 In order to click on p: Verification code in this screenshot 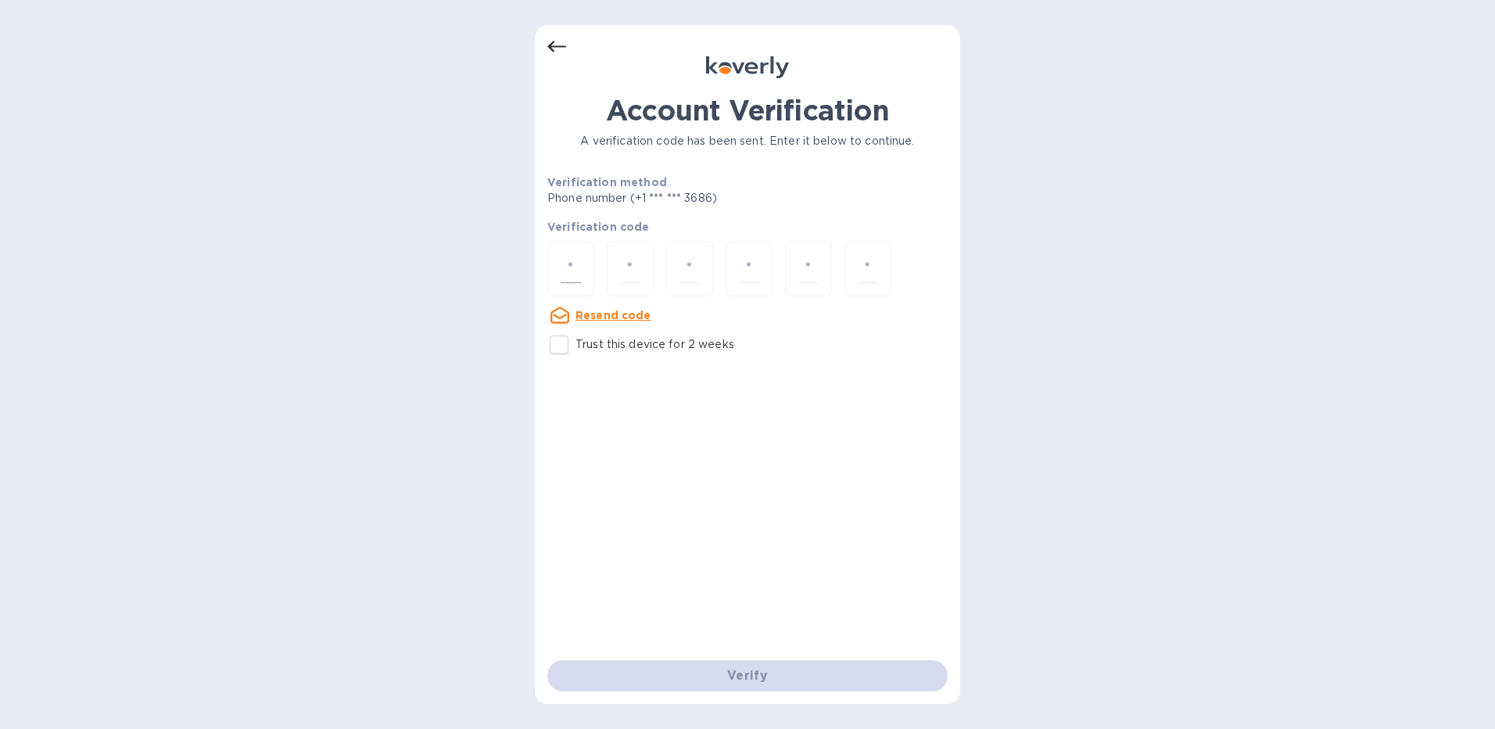, I will do `click(748, 227)`.